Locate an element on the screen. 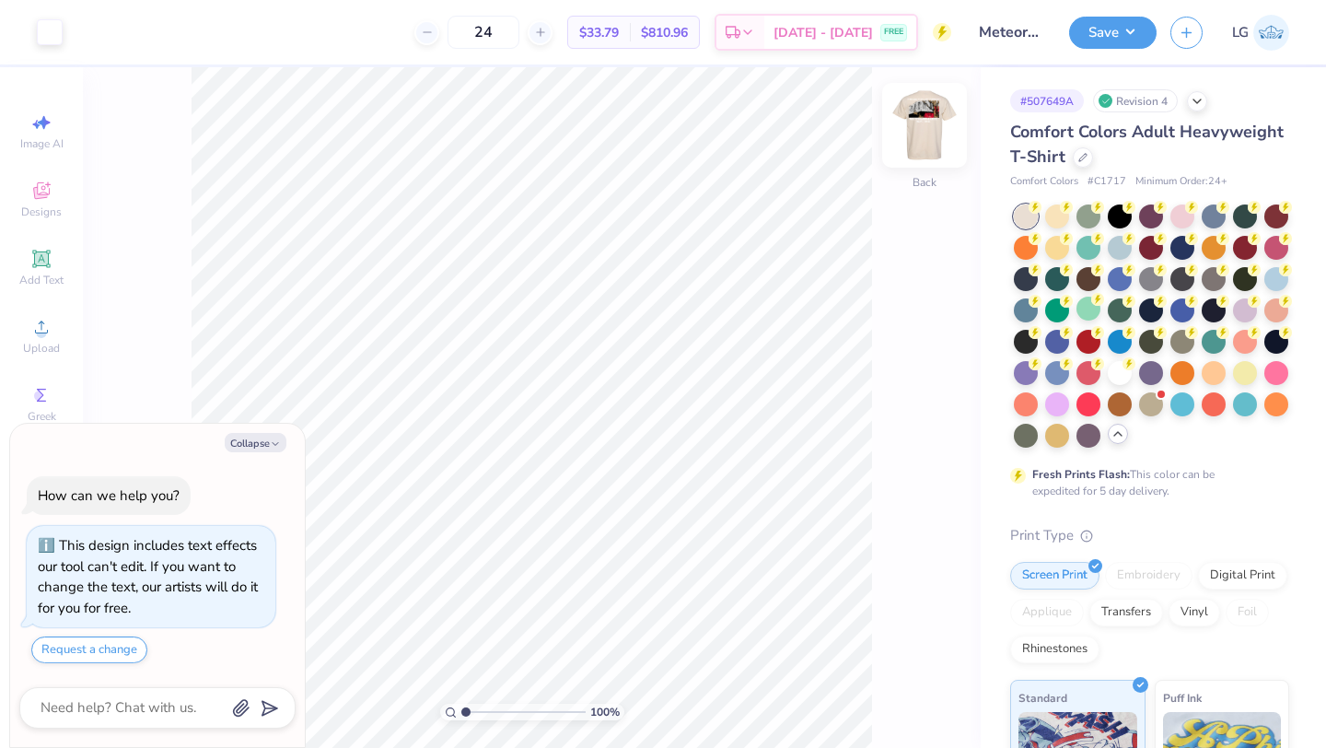 The image size is (1326, 748). span: LG is located at coordinates (1240, 32).